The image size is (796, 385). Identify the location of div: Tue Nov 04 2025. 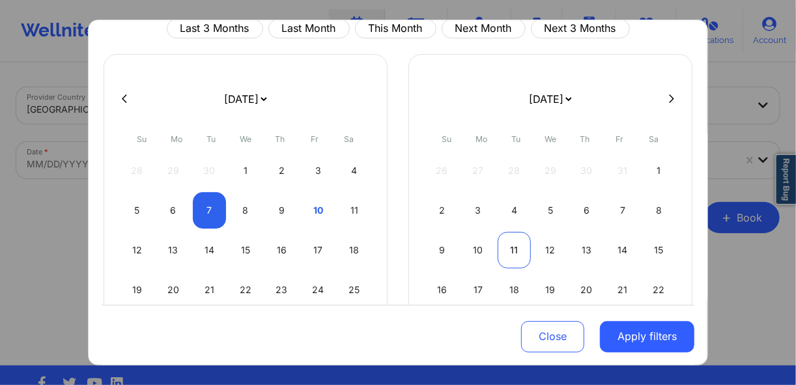
(514, 211).